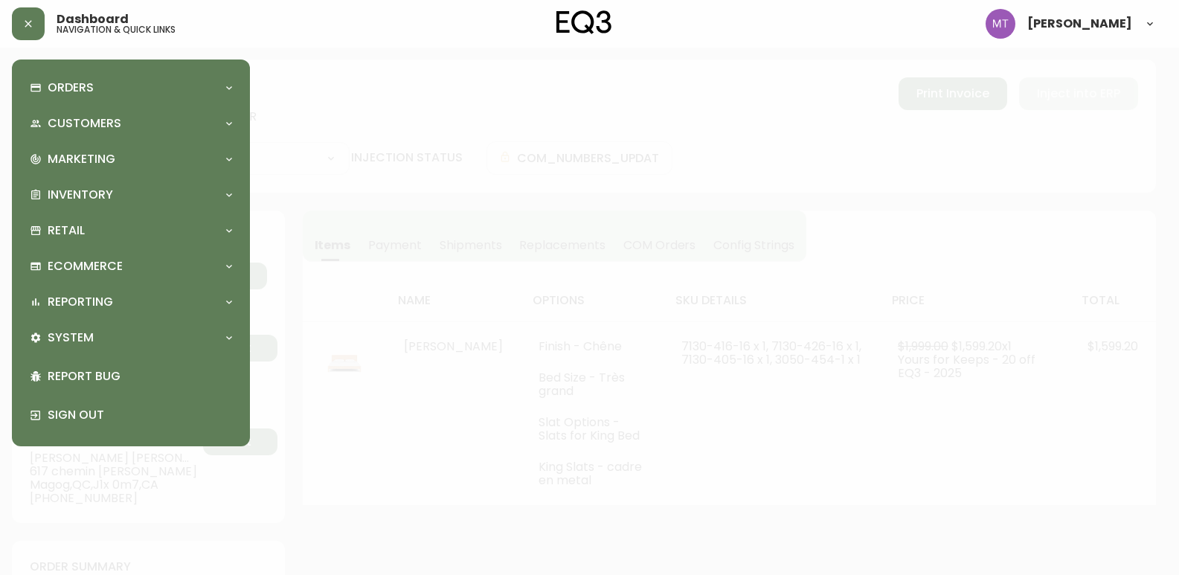 The image size is (1179, 575). I want to click on p: Marketing, so click(81, 159).